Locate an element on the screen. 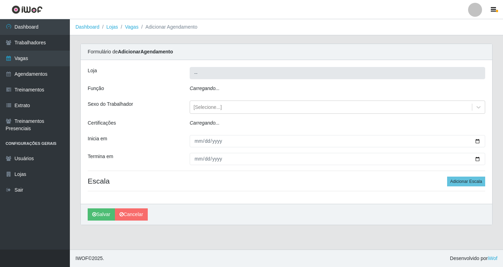 The image size is (503, 267). div: Formulário de is located at coordinates (286, 52).